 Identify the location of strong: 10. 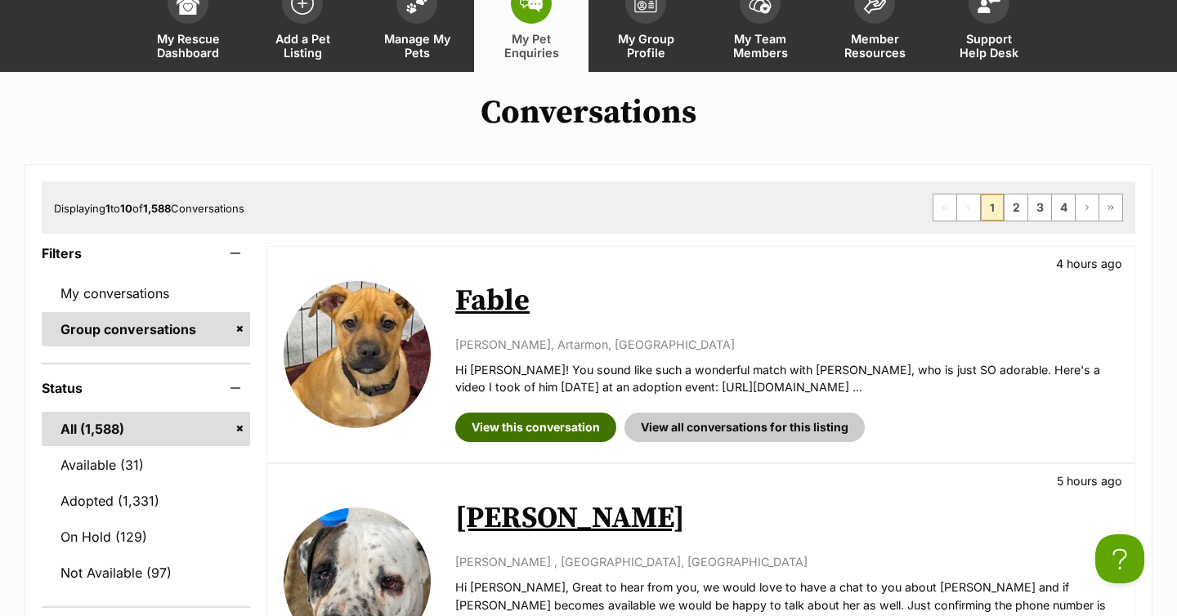
(126, 208).